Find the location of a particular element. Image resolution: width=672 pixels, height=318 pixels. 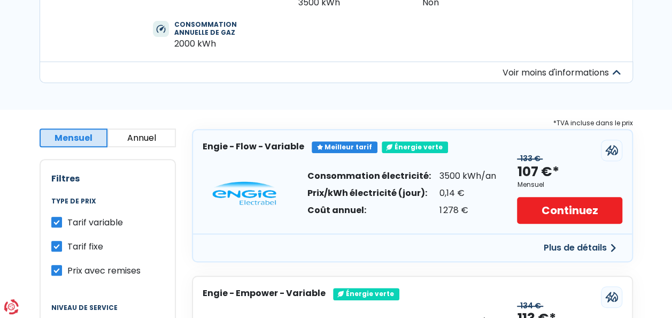

span: Tarif variable is located at coordinates (95, 222).